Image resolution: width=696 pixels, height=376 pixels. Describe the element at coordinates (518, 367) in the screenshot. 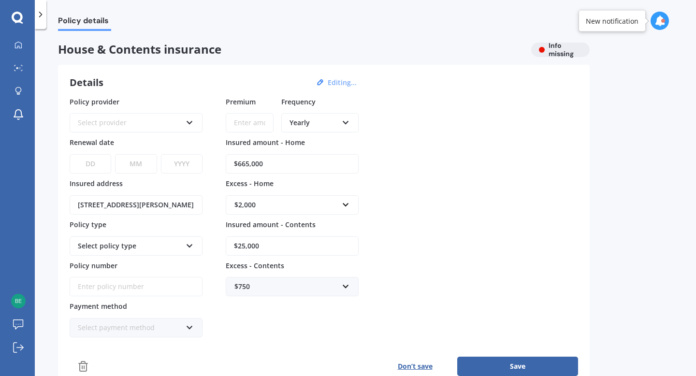

I see `button: Save` at that location.